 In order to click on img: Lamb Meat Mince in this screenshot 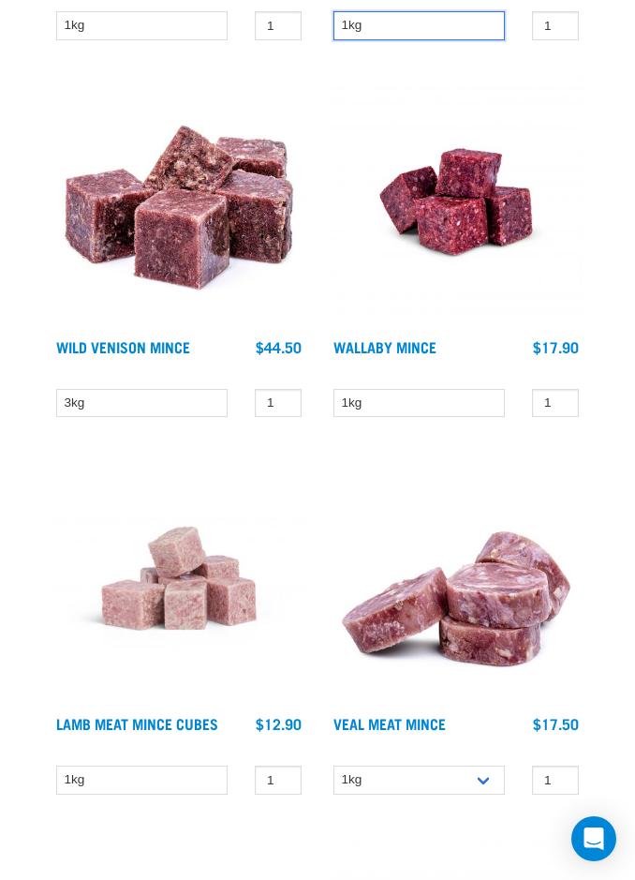, I will do `click(179, 578)`.